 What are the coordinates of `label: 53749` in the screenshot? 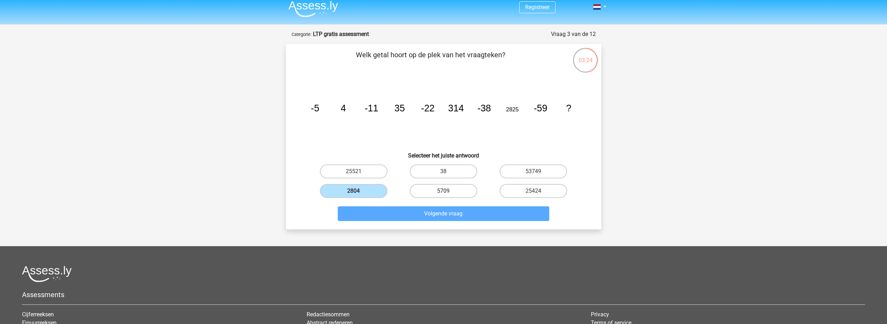 It's located at (533, 172).